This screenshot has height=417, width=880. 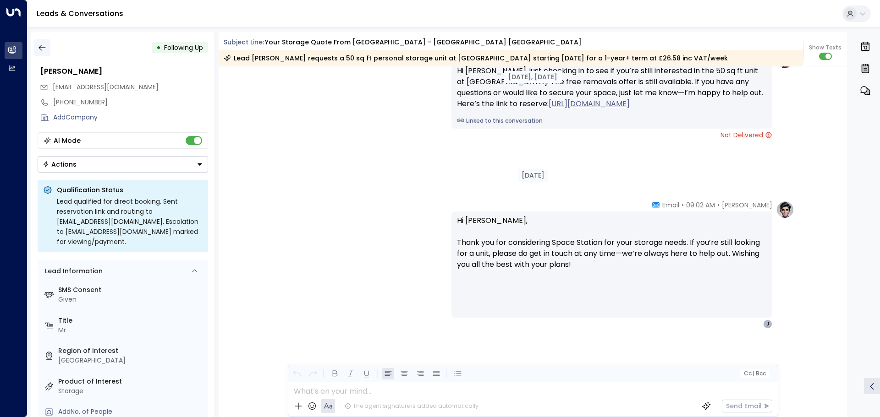 I want to click on div: AddNo. of People, so click(x=131, y=412).